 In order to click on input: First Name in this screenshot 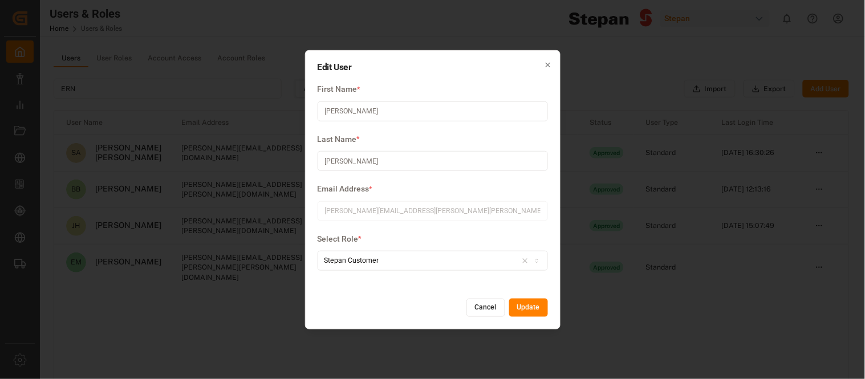, I will do `click(433, 111)`.